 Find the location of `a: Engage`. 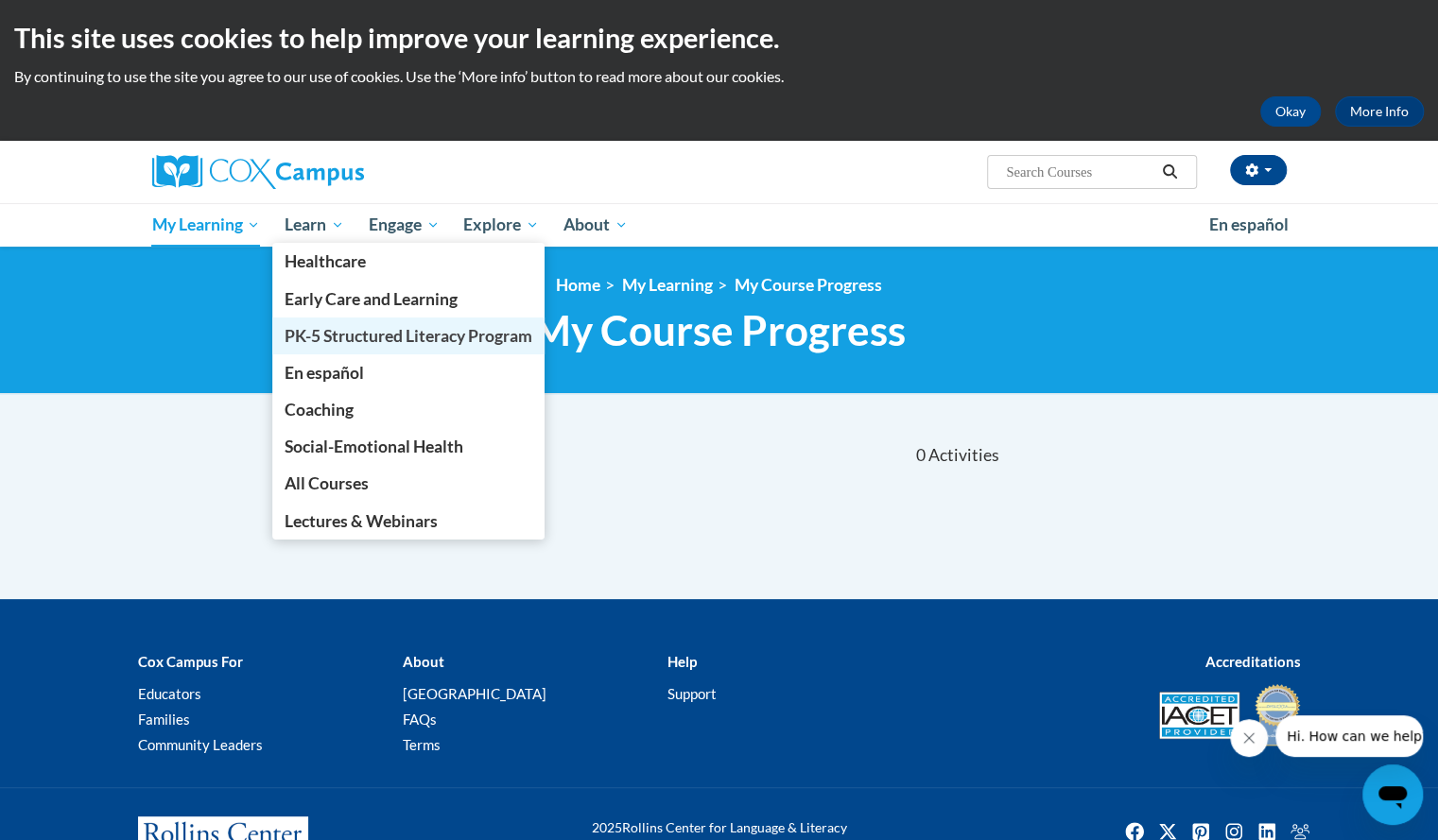

a: Engage is located at coordinates (404, 225).